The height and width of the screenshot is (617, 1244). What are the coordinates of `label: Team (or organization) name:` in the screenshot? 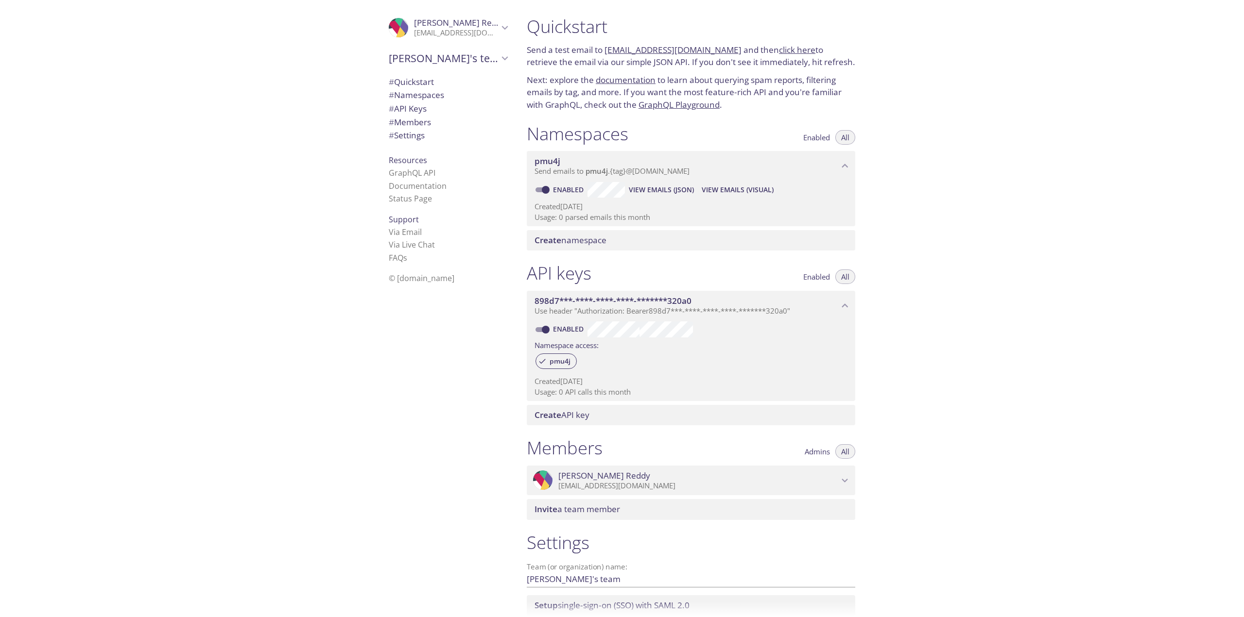 It's located at (577, 567).